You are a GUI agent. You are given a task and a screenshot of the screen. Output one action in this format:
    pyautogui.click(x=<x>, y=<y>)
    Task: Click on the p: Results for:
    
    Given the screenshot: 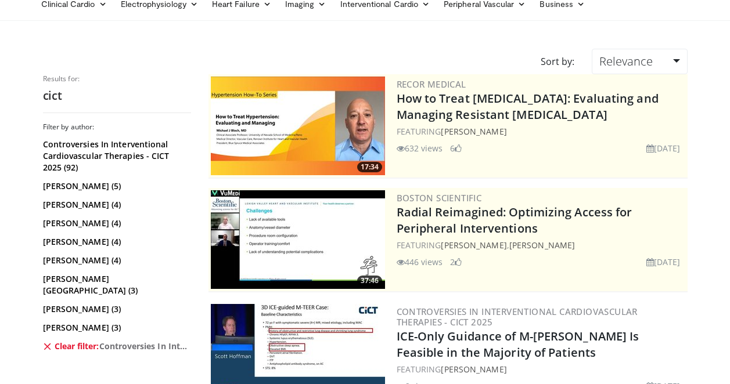 What is the action you would take?
    pyautogui.click(x=117, y=79)
    